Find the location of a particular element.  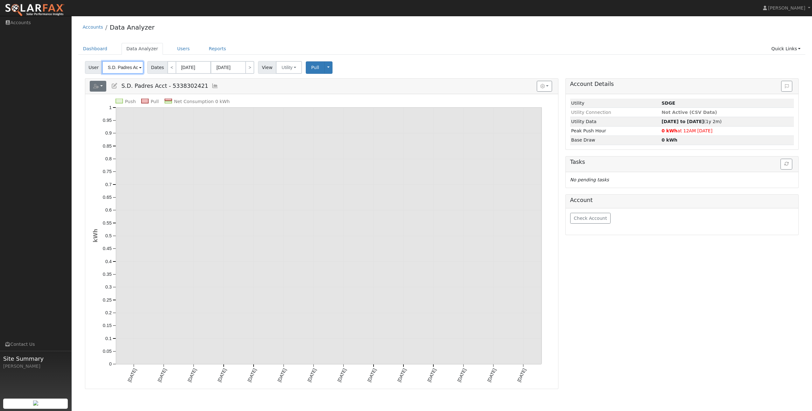

text: Net Consumption 0 kWh is located at coordinates (202, 102).